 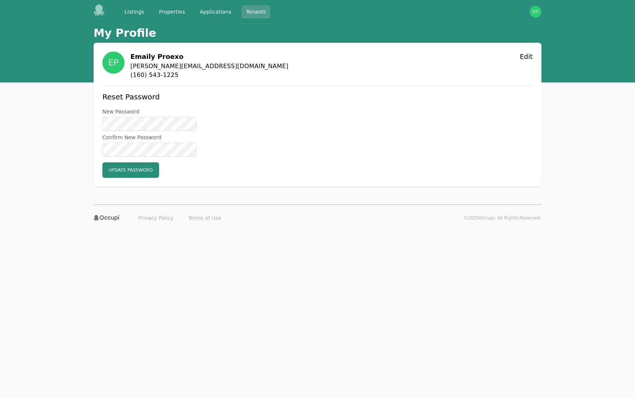 I want to click on label: Confirm New Password, so click(x=149, y=137).